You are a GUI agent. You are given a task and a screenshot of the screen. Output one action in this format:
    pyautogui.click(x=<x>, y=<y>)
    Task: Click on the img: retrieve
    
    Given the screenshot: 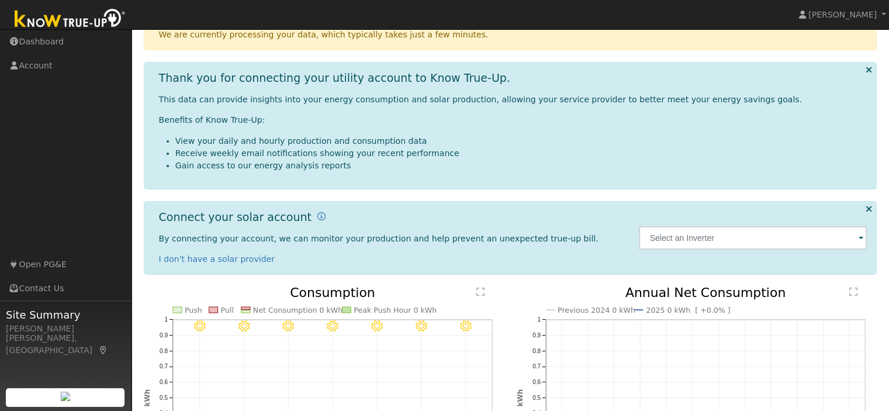 What is the action you would take?
    pyautogui.click(x=65, y=396)
    